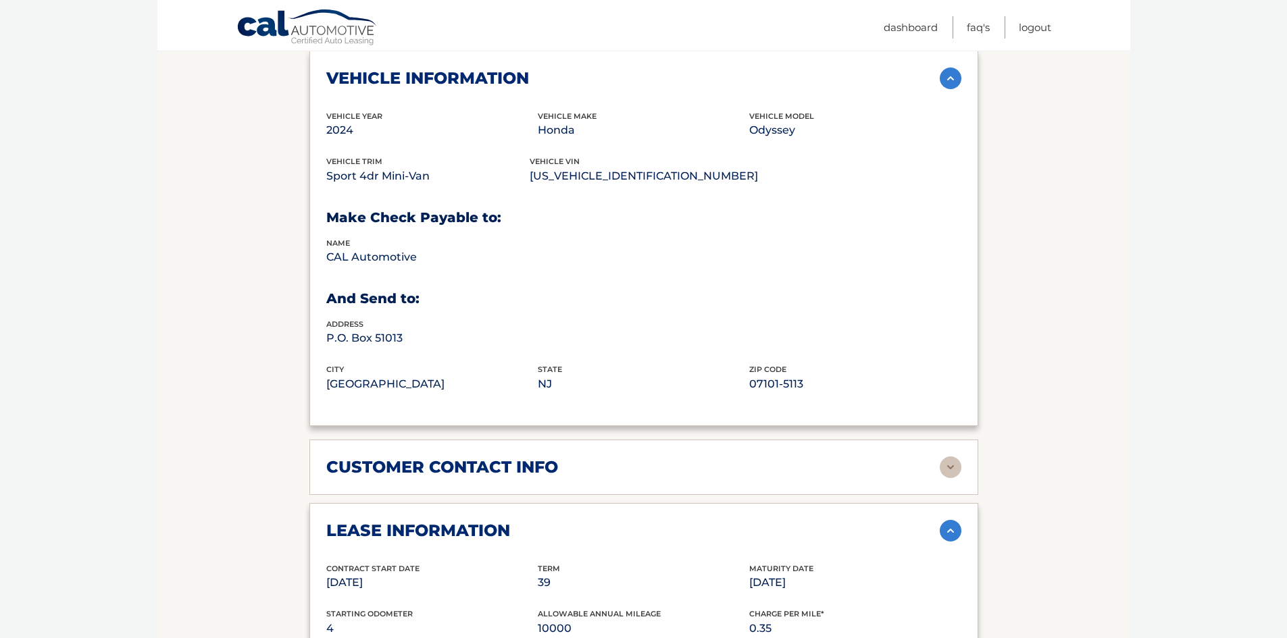 Image resolution: width=1287 pixels, height=638 pixels. Describe the element at coordinates (442, 467) in the screenshot. I see `h2: customer contact info` at that location.